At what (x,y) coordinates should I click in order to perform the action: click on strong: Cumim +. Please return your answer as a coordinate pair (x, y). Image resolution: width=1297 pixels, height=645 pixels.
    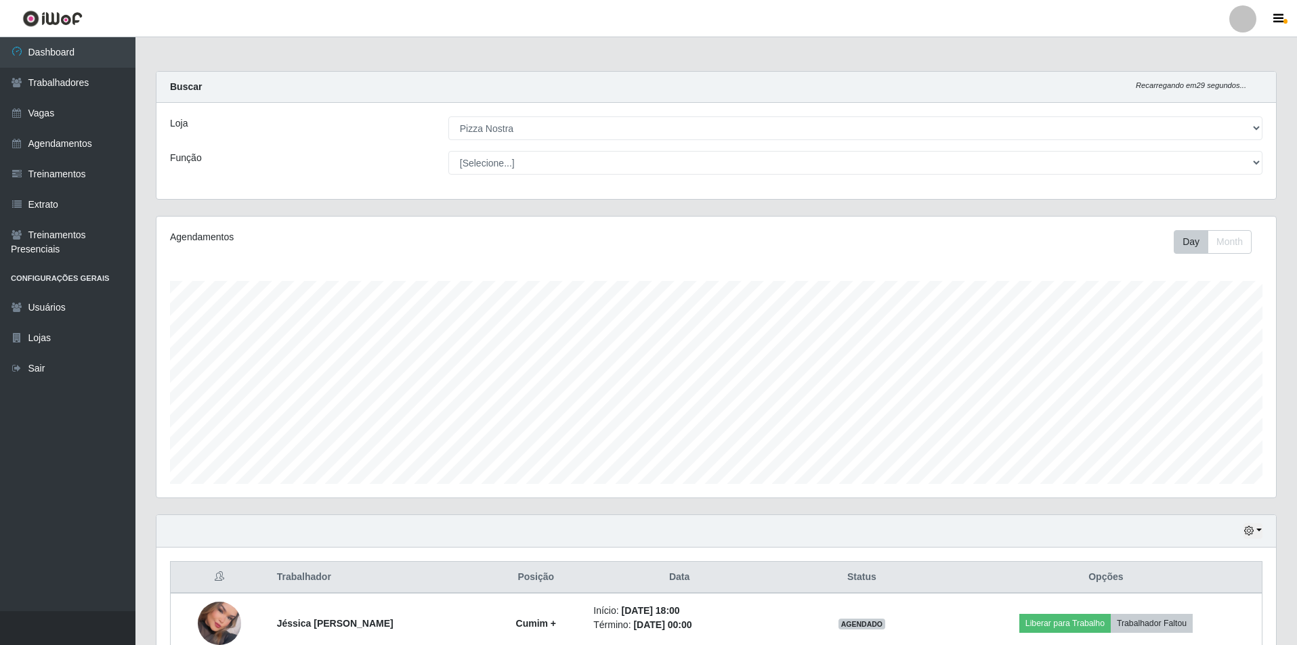
    Looking at the image, I should click on (536, 624).